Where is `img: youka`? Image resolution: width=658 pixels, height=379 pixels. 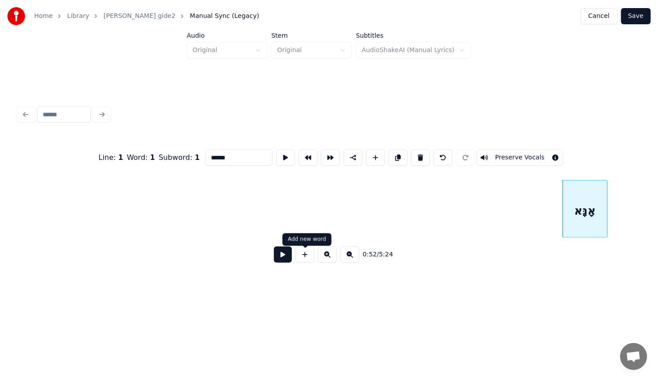 img: youka is located at coordinates (16, 16).